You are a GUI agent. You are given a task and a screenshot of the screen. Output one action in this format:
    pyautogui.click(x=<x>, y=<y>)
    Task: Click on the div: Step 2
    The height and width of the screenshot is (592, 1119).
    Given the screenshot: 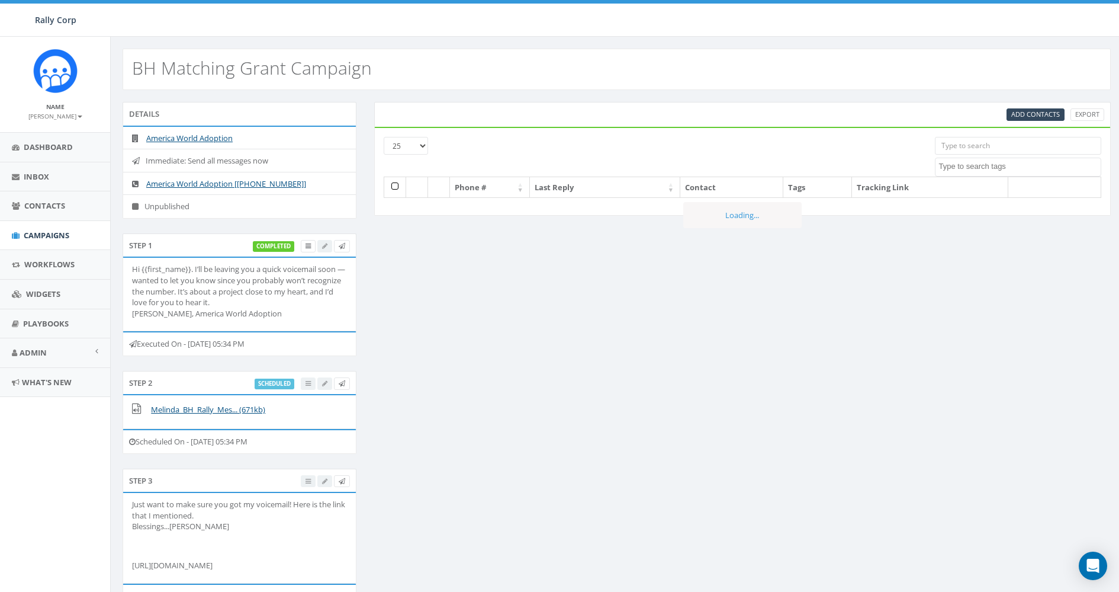 What is the action you would take?
    pyautogui.click(x=239, y=383)
    